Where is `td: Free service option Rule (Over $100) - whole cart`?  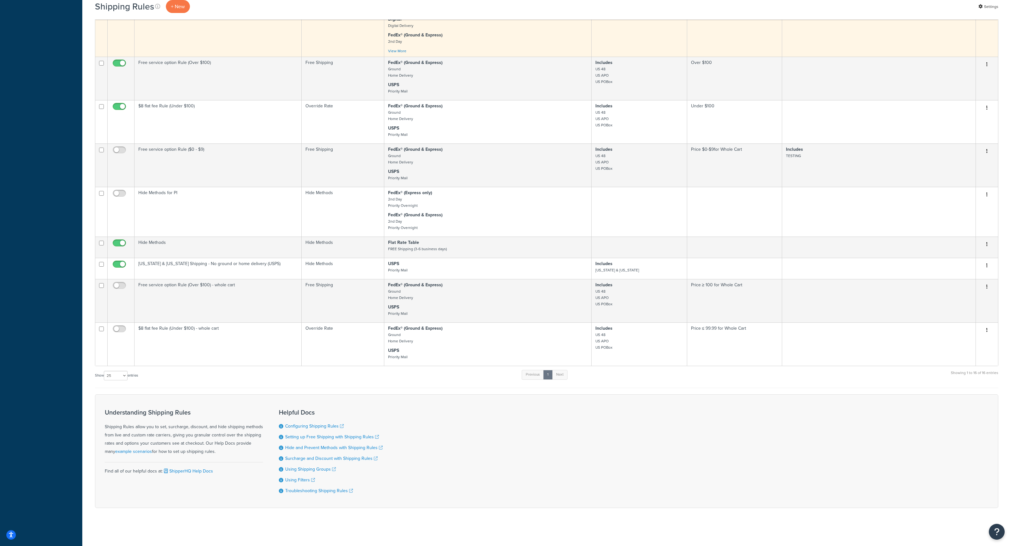 td: Free service option Rule (Over $100) - whole cart is located at coordinates (218, 301).